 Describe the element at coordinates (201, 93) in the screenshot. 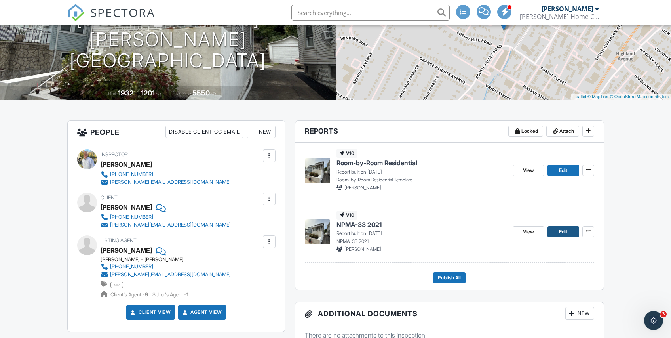

I see `div: 5550` at that location.